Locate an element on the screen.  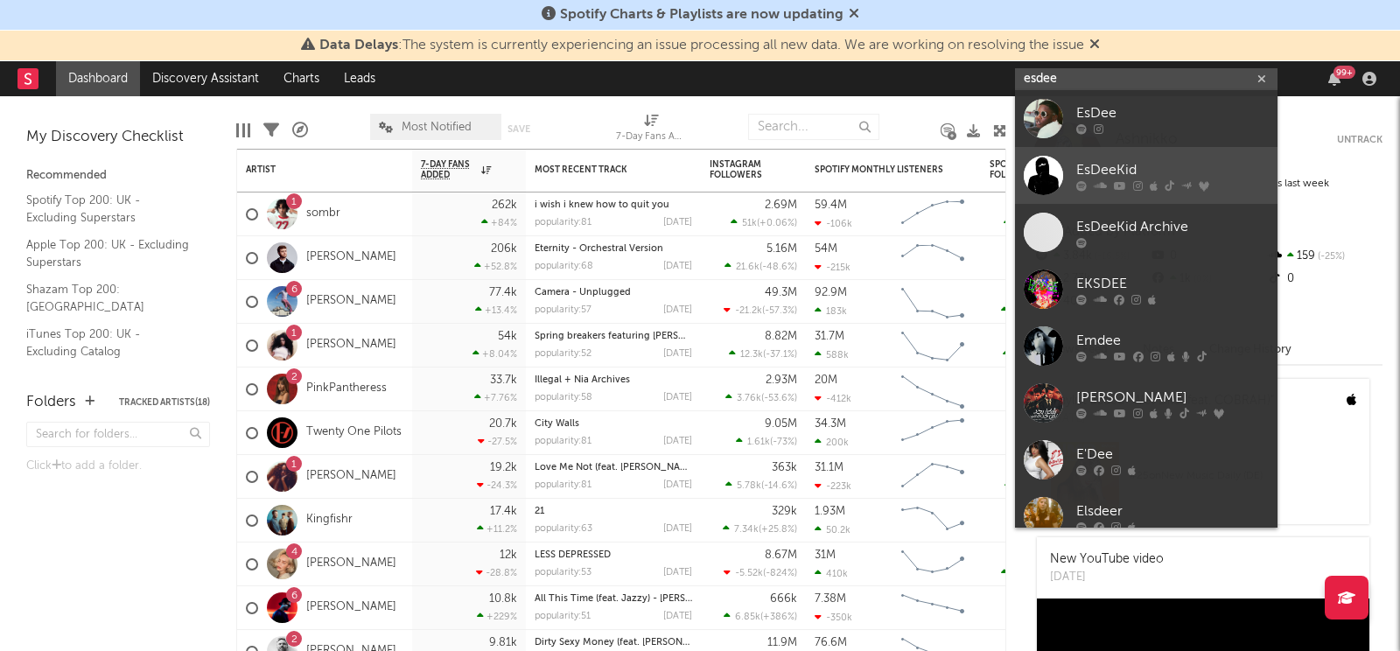
div: 31.7M is located at coordinates (829, 336).